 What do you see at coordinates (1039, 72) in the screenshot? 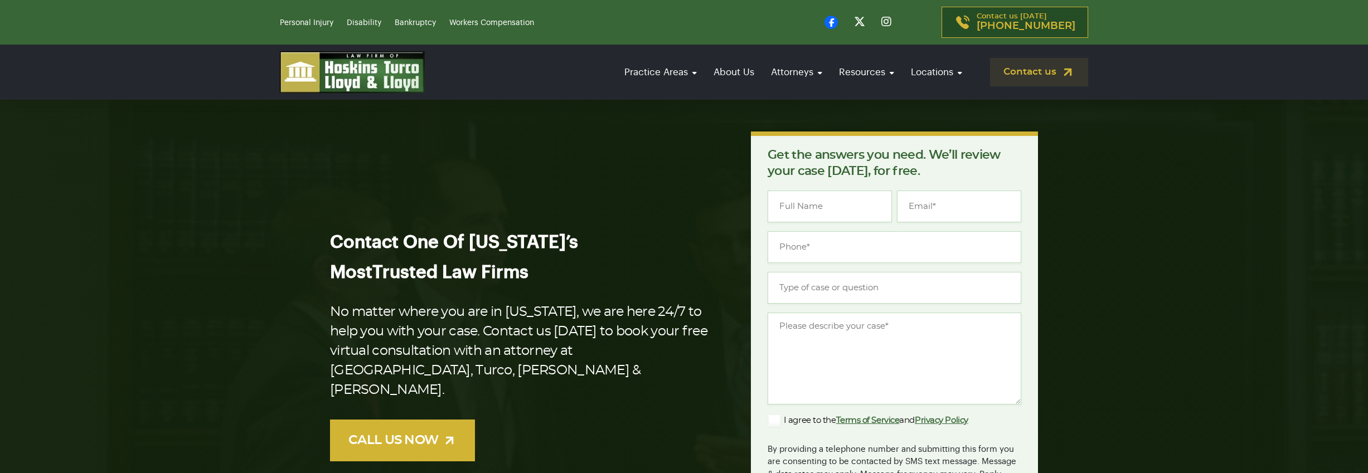
I see `a: Contact us` at bounding box center [1039, 72].